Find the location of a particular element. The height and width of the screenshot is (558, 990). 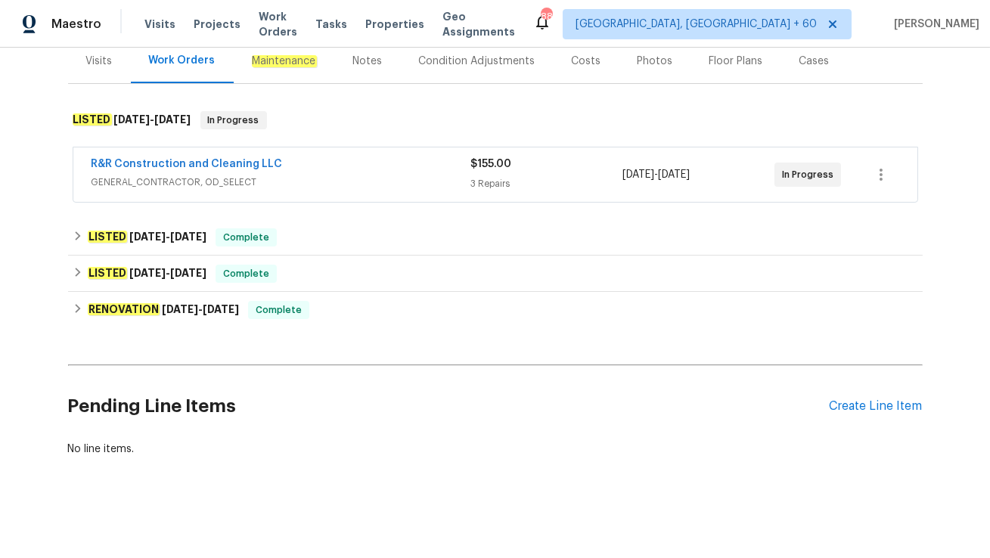

span: Visits is located at coordinates (160, 24).